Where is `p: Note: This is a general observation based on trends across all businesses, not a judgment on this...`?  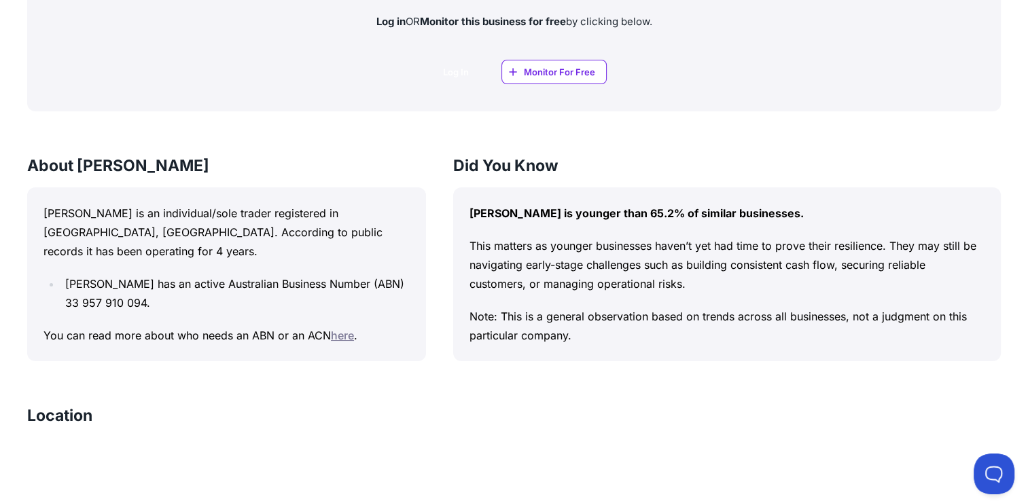
p: Note: This is a general observation based on trends across all businesses, not a judgment on this... is located at coordinates (727, 326).